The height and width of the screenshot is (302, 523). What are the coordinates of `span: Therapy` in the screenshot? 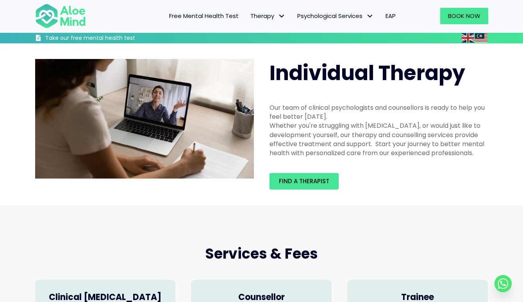 It's located at (268, 16).